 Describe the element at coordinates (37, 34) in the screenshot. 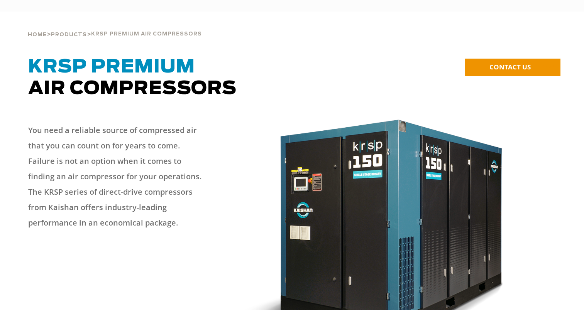

I see `a: Home` at that location.